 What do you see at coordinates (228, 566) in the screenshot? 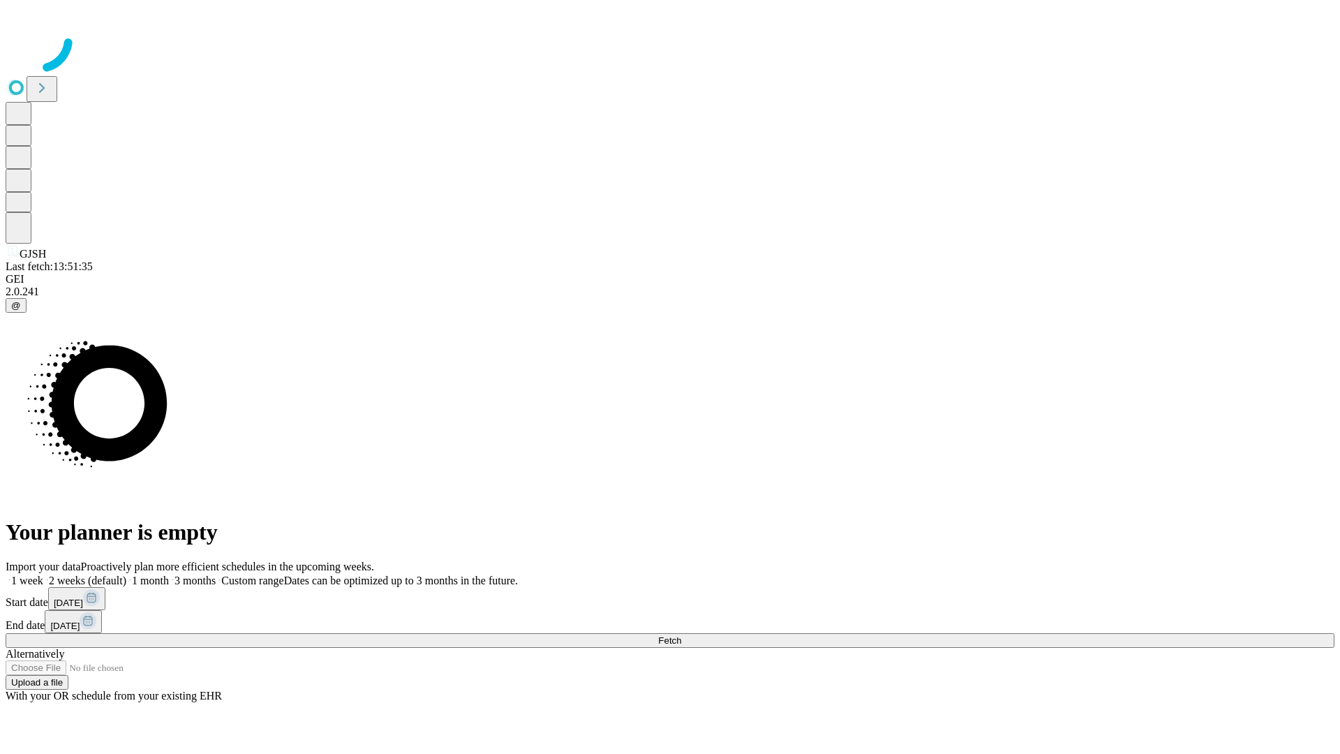
I see `span: Proactively plan more efficient schedules in the upcoming weeks.` at bounding box center [228, 566].